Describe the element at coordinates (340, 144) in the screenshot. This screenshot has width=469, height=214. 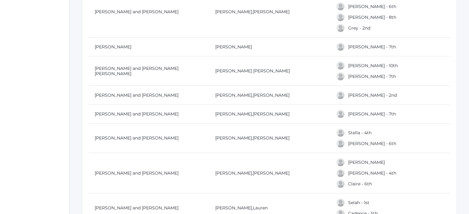
I see `div: Lena Weiland` at that location.